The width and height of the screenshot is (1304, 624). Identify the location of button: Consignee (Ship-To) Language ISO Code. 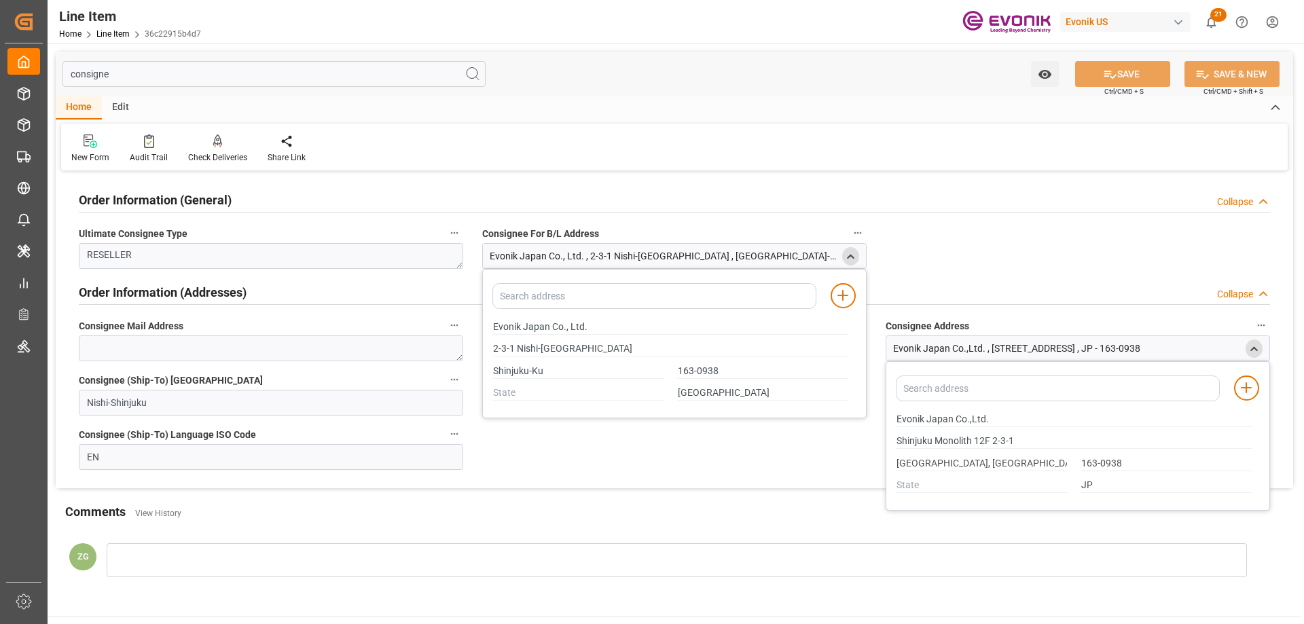
(454, 434).